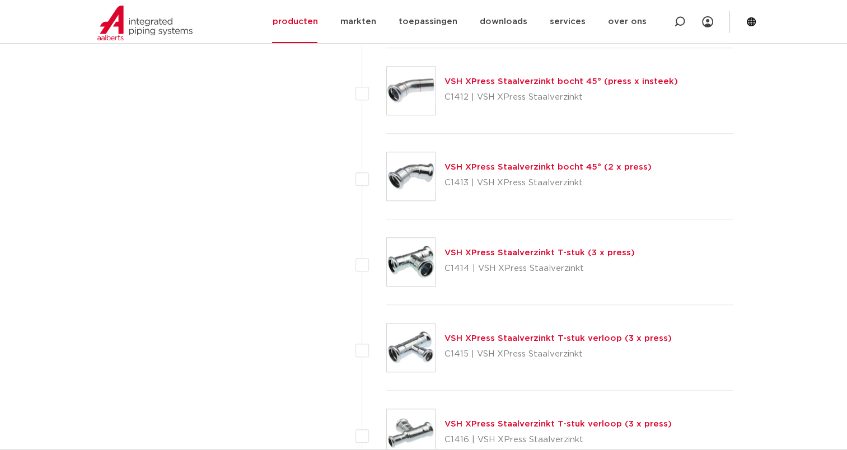 The height and width of the screenshot is (450, 847). Describe the element at coordinates (548, 167) in the screenshot. I see `a: VSH XPress Staalverzinkt bocht 45° (2 x press)` at that location.